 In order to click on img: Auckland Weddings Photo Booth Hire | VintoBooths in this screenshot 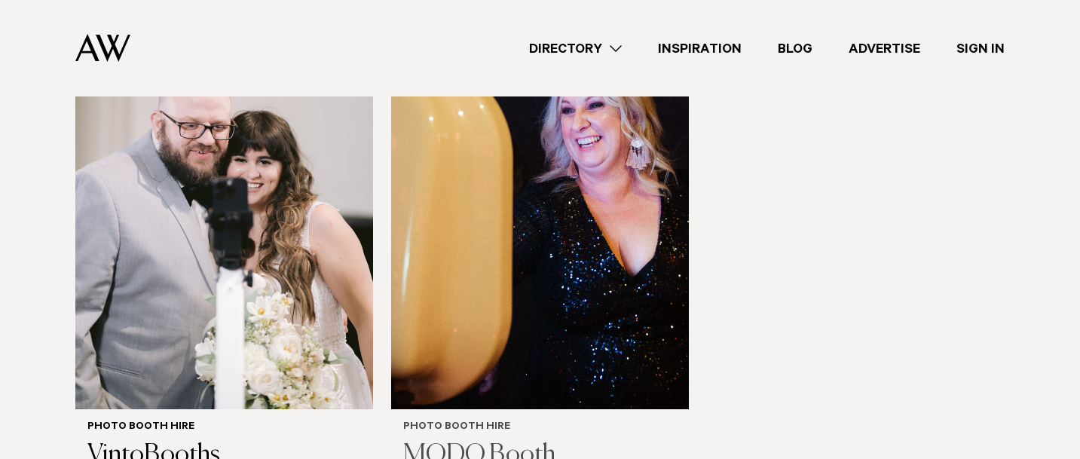, I will do `click(224, 210)`.